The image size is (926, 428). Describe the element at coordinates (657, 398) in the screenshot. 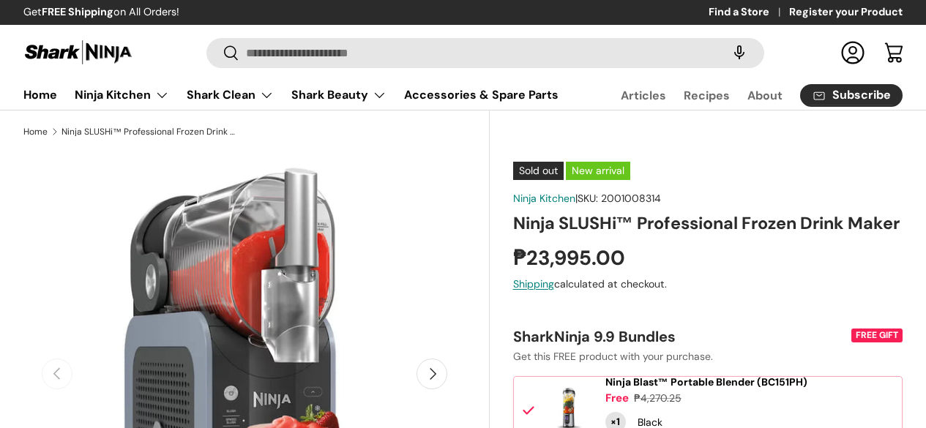

I see `div: ₱4,270.25` at that location.